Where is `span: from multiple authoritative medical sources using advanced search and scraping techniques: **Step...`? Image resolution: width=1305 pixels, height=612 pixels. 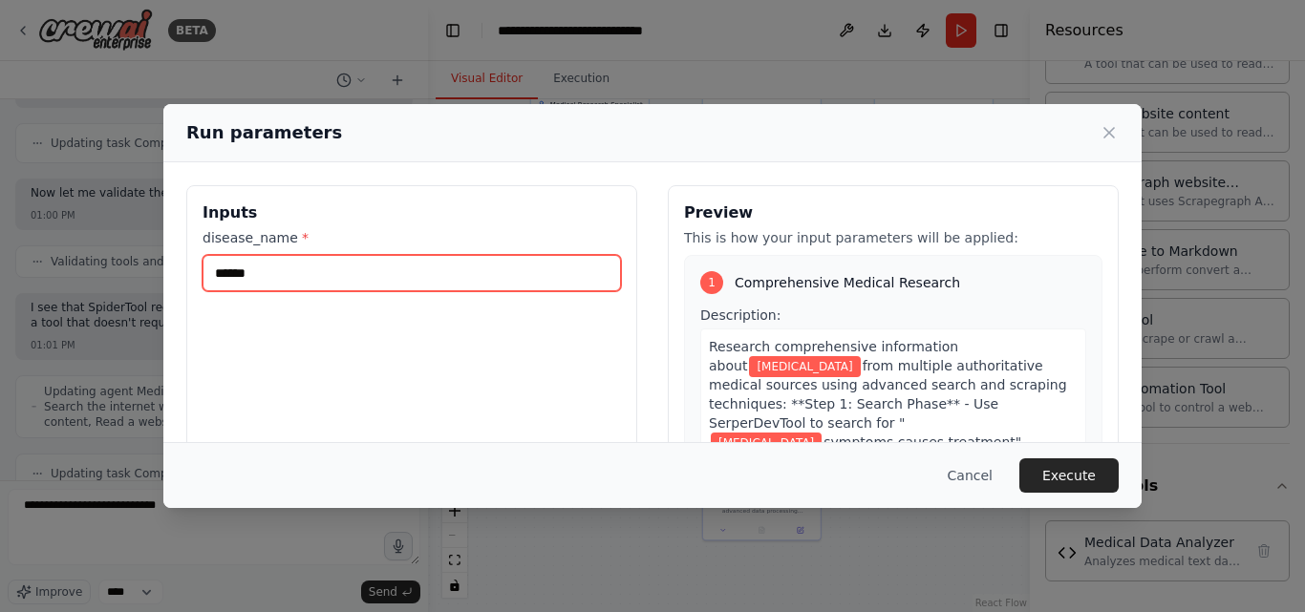 span: from multiple authoritative medical sources using advanced search and scraping techniques: **Step... is located at coordinates (887, 394).